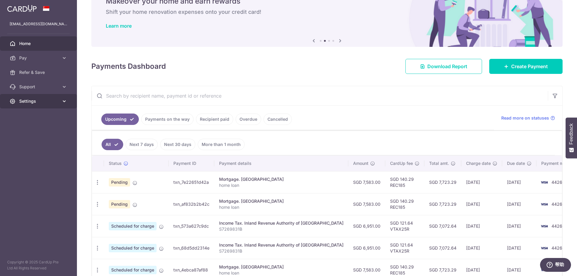 Image resolution: width=577 pixels, height=276 pixels. I want to click on span: Settings, so click(39, 101).